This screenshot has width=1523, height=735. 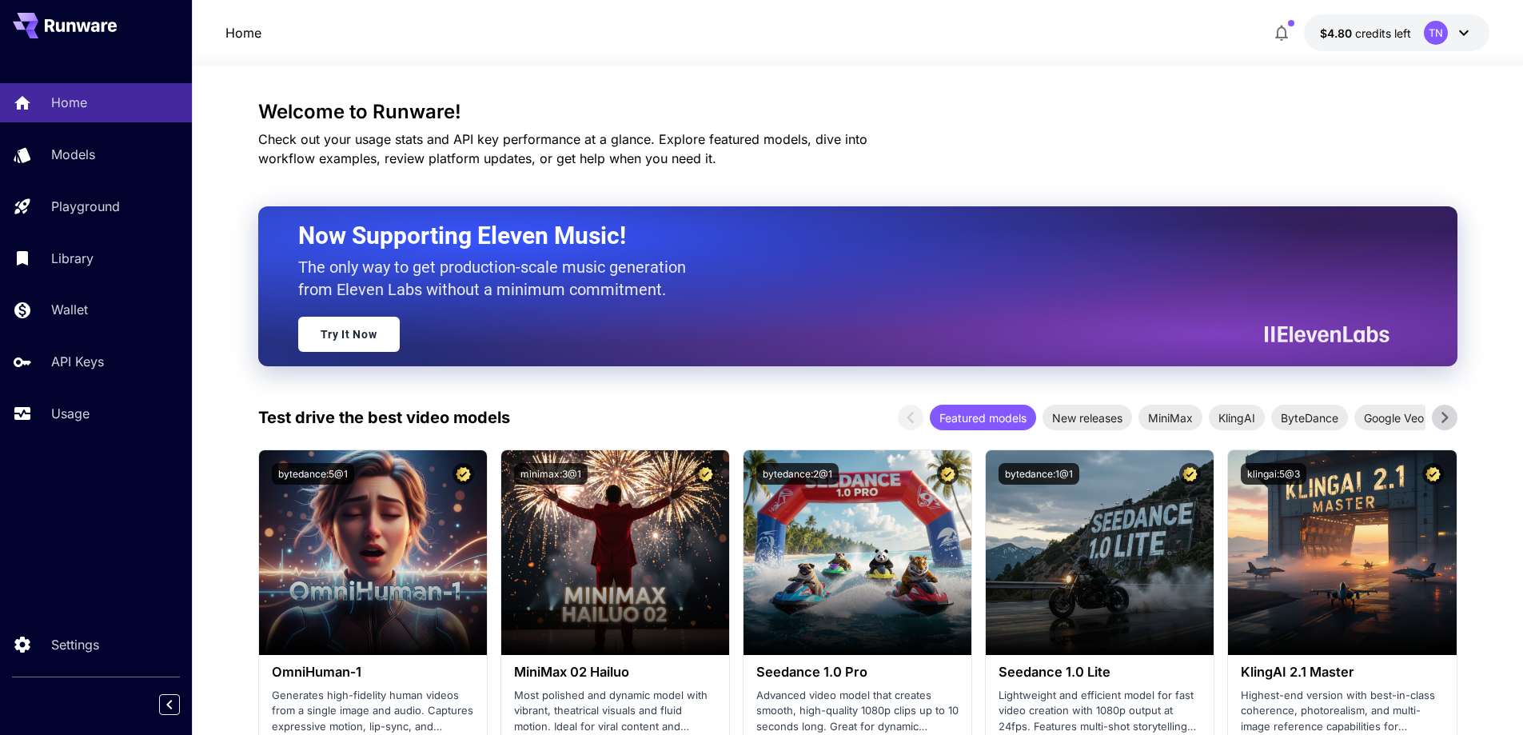 What do you see at coordinates (1273, 473) in the screenshot?
I see `button: klingai:5@3` at bounding box center [1273, 473].